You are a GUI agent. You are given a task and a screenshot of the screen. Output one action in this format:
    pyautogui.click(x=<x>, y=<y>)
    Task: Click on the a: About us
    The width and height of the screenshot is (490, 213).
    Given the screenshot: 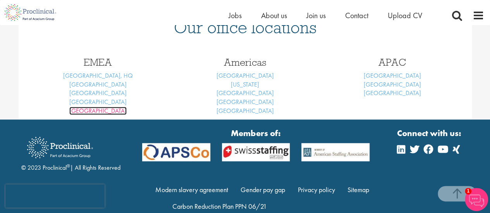 What is the action you would take?
    pyautogui.click(x=274, y=15)
    